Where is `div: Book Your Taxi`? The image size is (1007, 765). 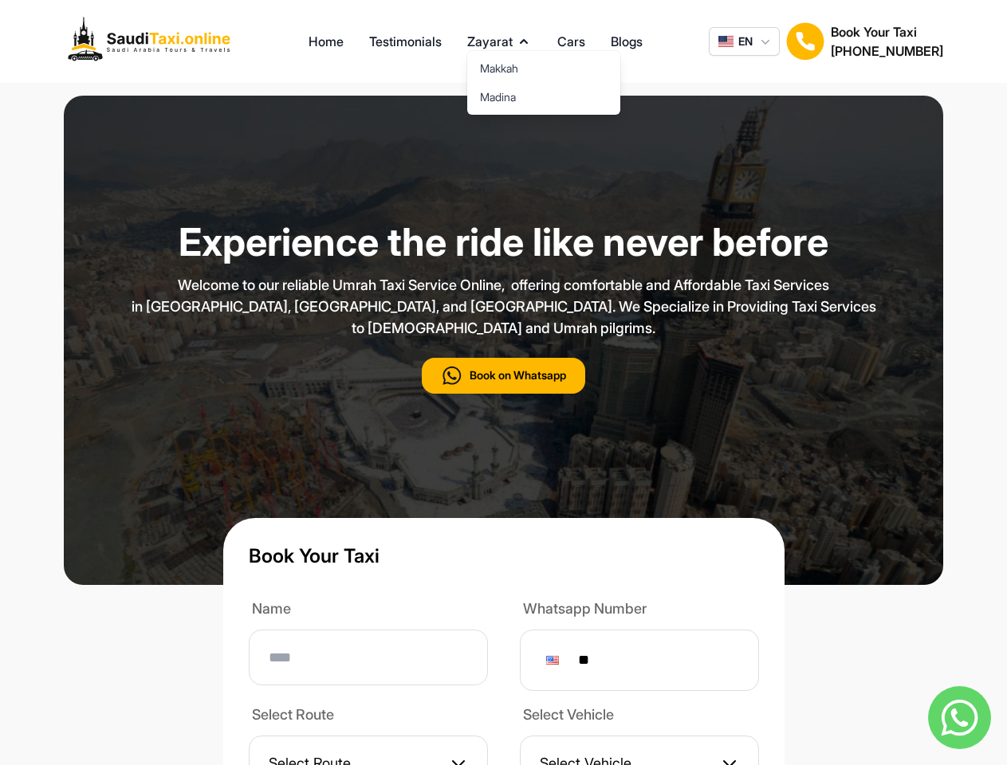
div: Book Your Taxi is located at coordinates (886, 41).